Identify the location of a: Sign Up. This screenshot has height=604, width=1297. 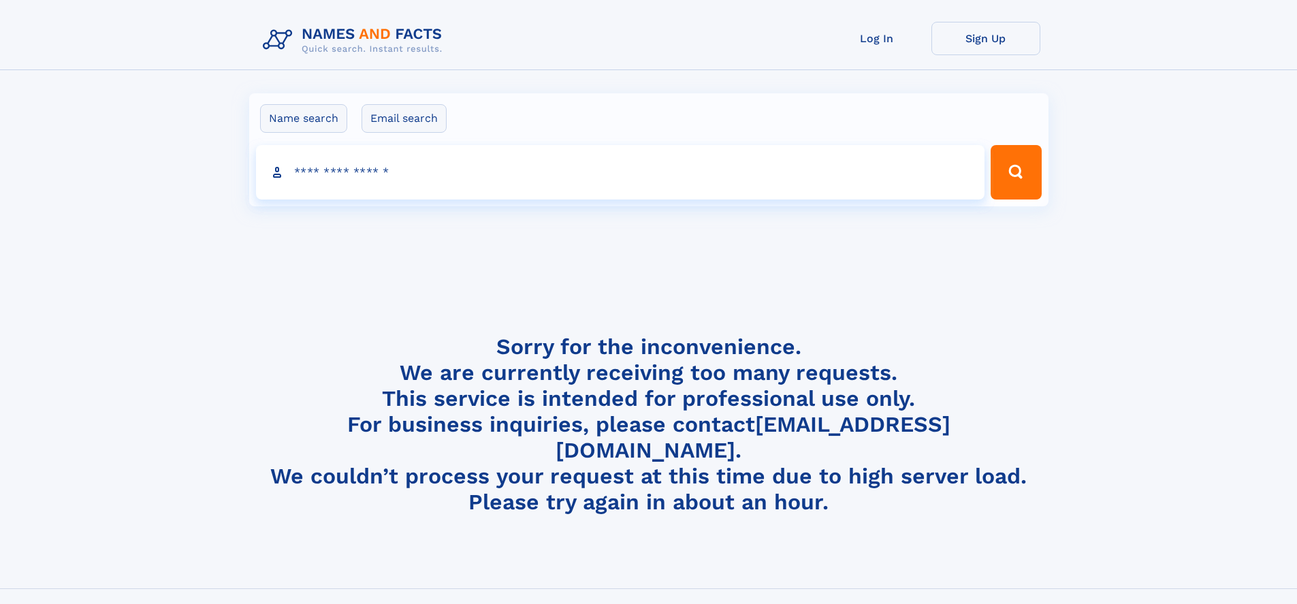
(986, 38).